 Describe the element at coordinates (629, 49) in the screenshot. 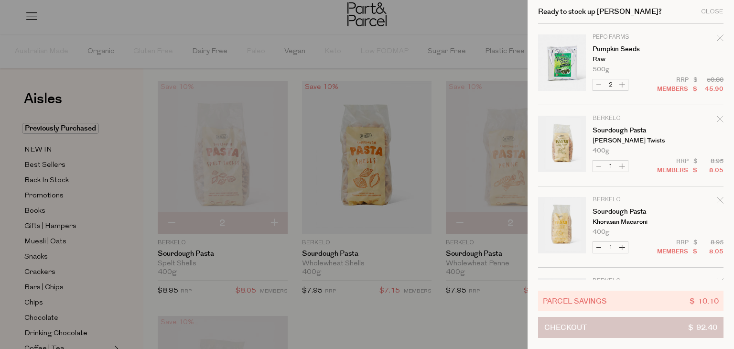

I see `a: Pumpkin Seeds` at that location.